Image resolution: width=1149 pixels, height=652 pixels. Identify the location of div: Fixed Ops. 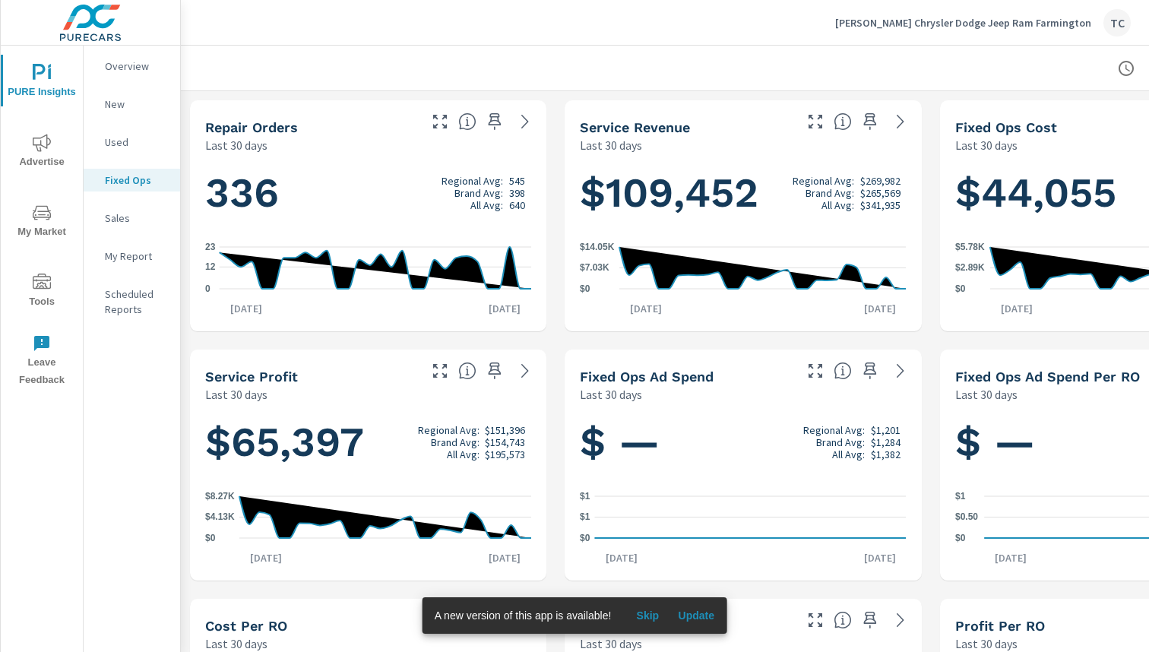
(132, 180).